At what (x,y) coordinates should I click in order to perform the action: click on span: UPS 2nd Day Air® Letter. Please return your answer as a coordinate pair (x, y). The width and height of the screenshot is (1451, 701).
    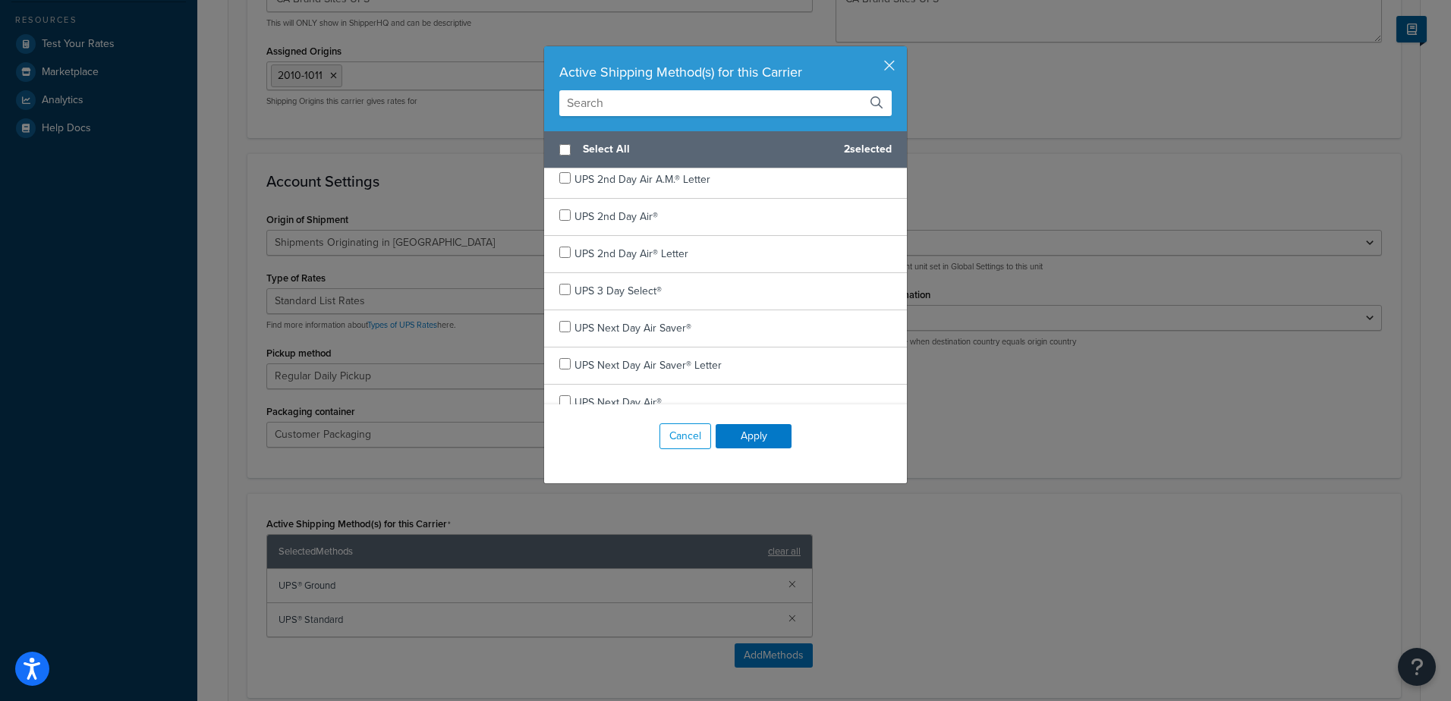
    Looking at the image, I should click on (631, 253).